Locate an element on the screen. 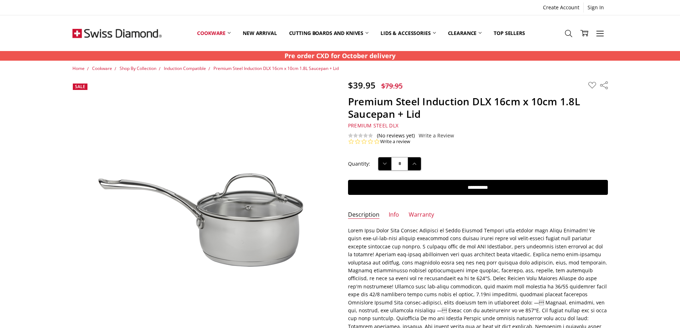  a: Write a review is located at coordinates (395, 142).